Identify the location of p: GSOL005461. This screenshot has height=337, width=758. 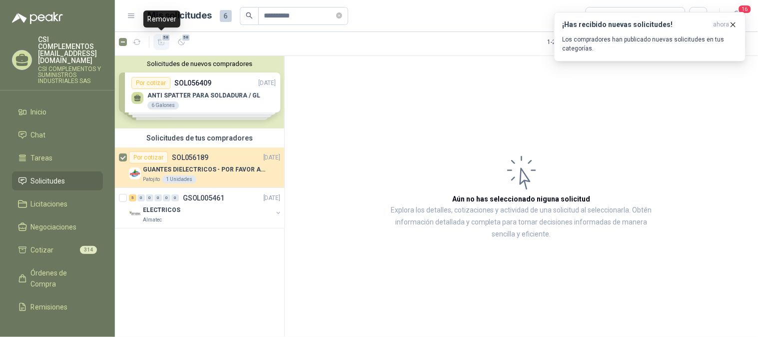
(203, 198).